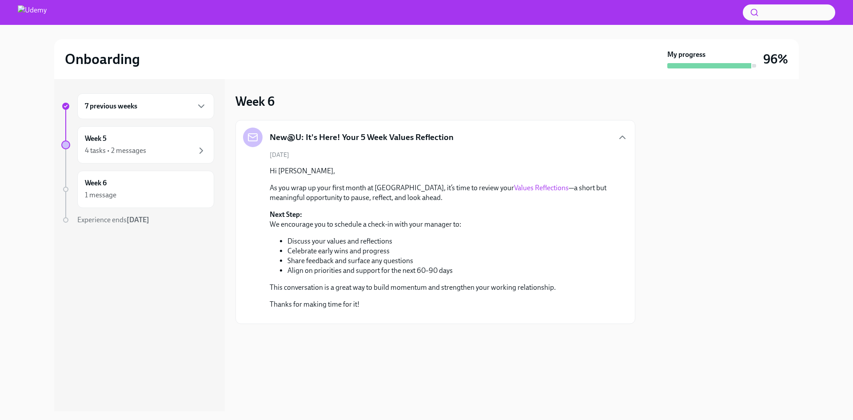 The width and height of the screenshot is (853, 420). What do you see at coordinates (96, 139) in the screenshot?
I see `h6: Week 5` at bounding box center [96, 139].